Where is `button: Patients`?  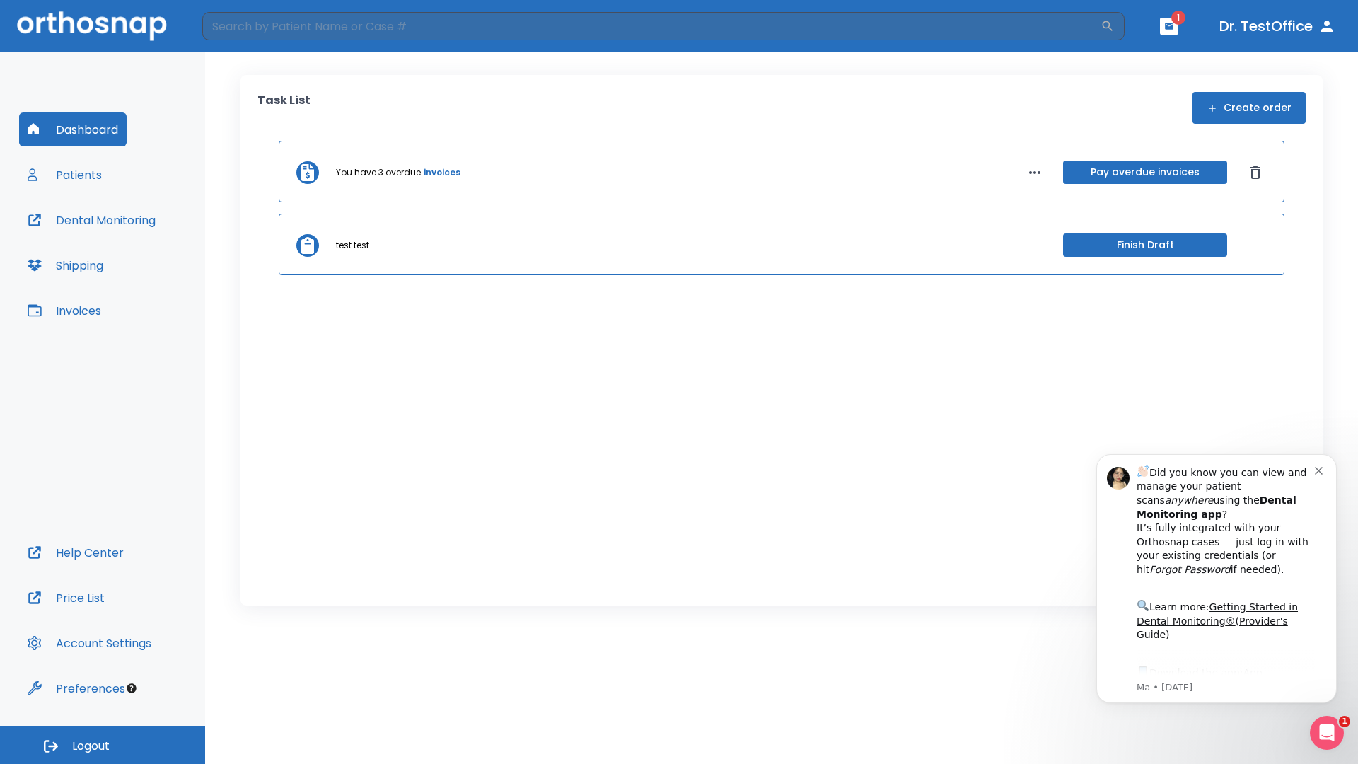
button: Patients is located at coordinates (64, 175).